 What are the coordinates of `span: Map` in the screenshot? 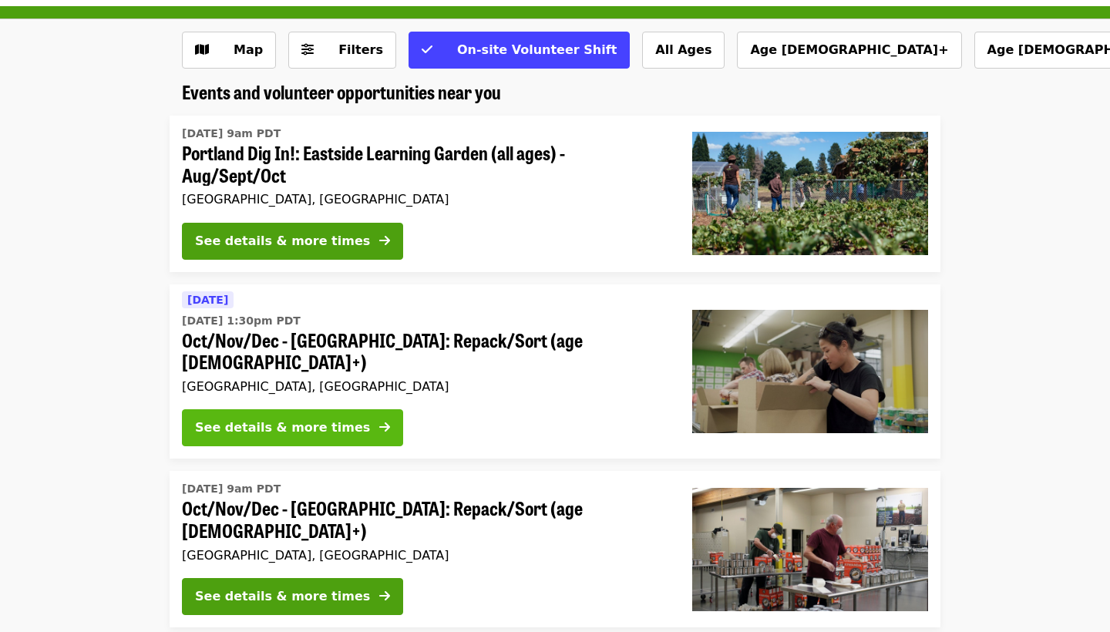 It's located at (248, 49).